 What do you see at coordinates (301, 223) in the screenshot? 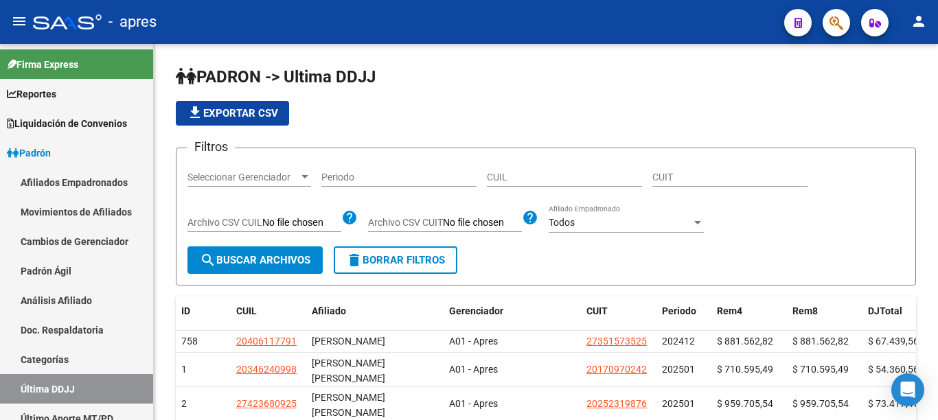
I see `input: Archivo CSV CUIL` at bounding box center [301, 223].